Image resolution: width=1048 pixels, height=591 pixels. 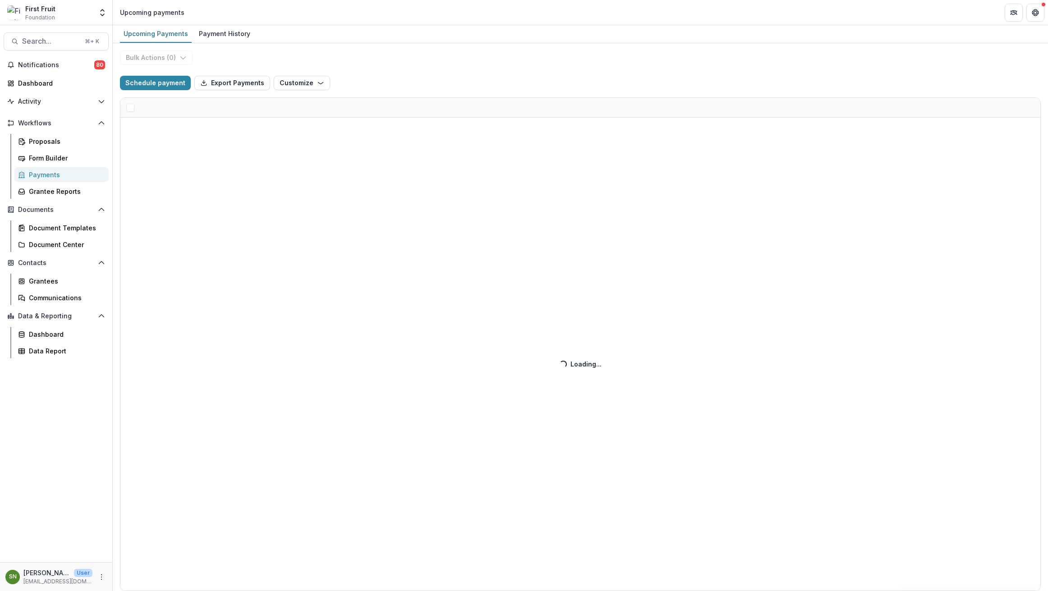 What do you see at coordinates (56, 102) in the screenshot?
I see `button: Open Activity` at bounding box center [56, 102].